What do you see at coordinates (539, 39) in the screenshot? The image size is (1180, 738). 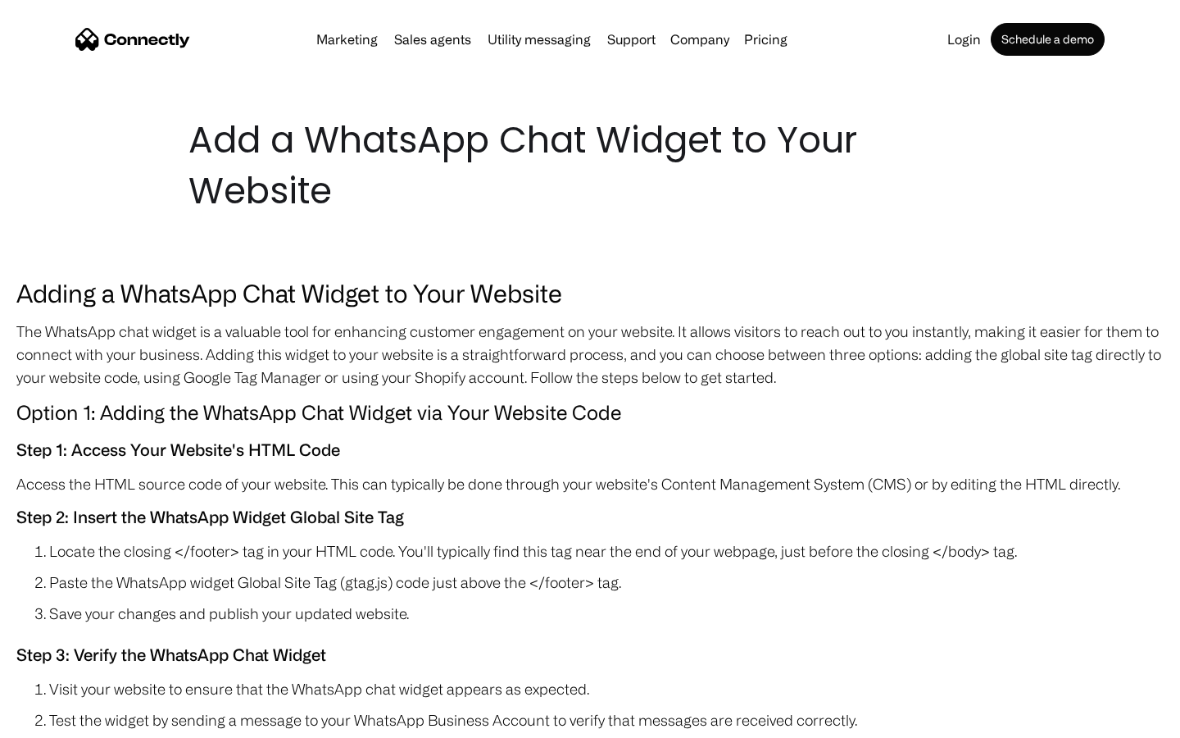 I see `a: Utility messaging` at bounding box center [539, 39].